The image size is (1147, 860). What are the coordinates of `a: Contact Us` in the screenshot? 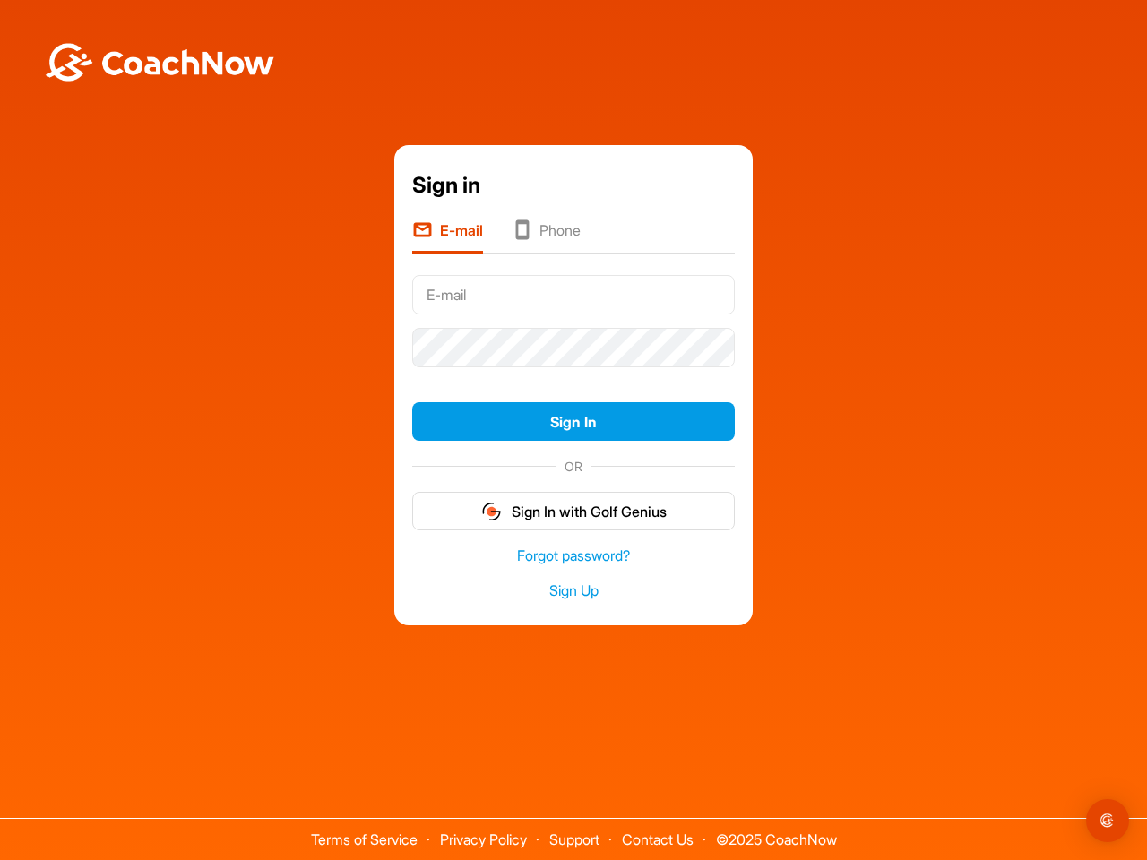 It's located at (658, 839).